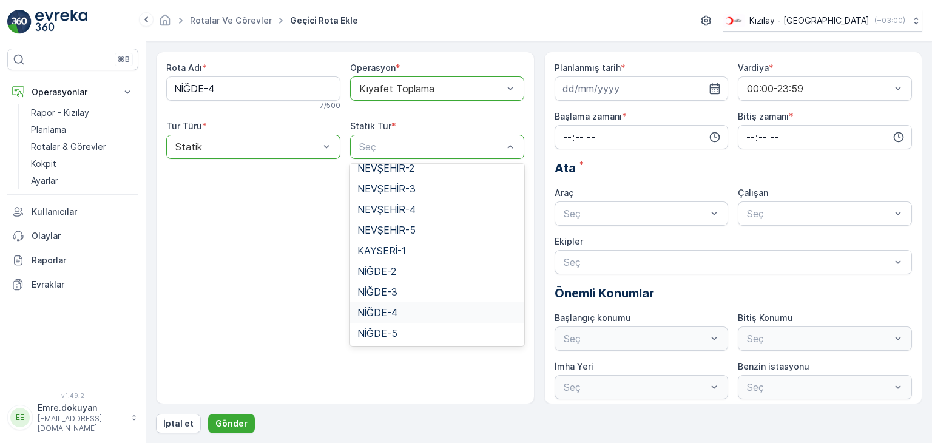  I want to click on p: Planlama, so click(49, 130).